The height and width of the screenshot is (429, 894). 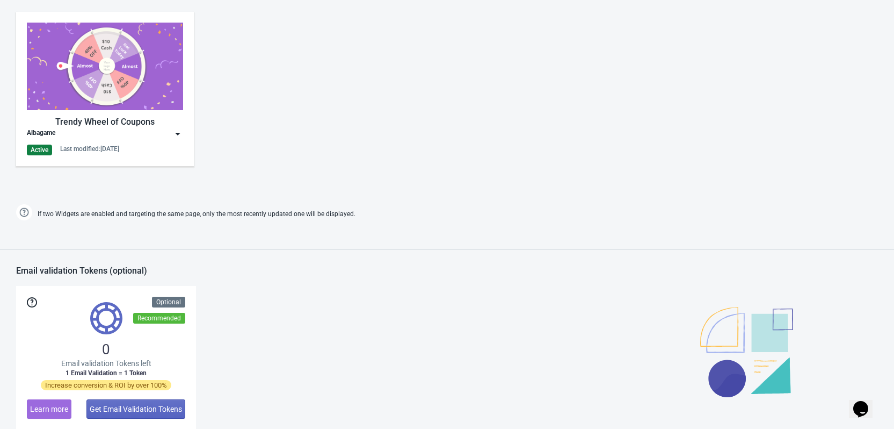 I want to click on div: Albagame, so click(x=41, y=134).